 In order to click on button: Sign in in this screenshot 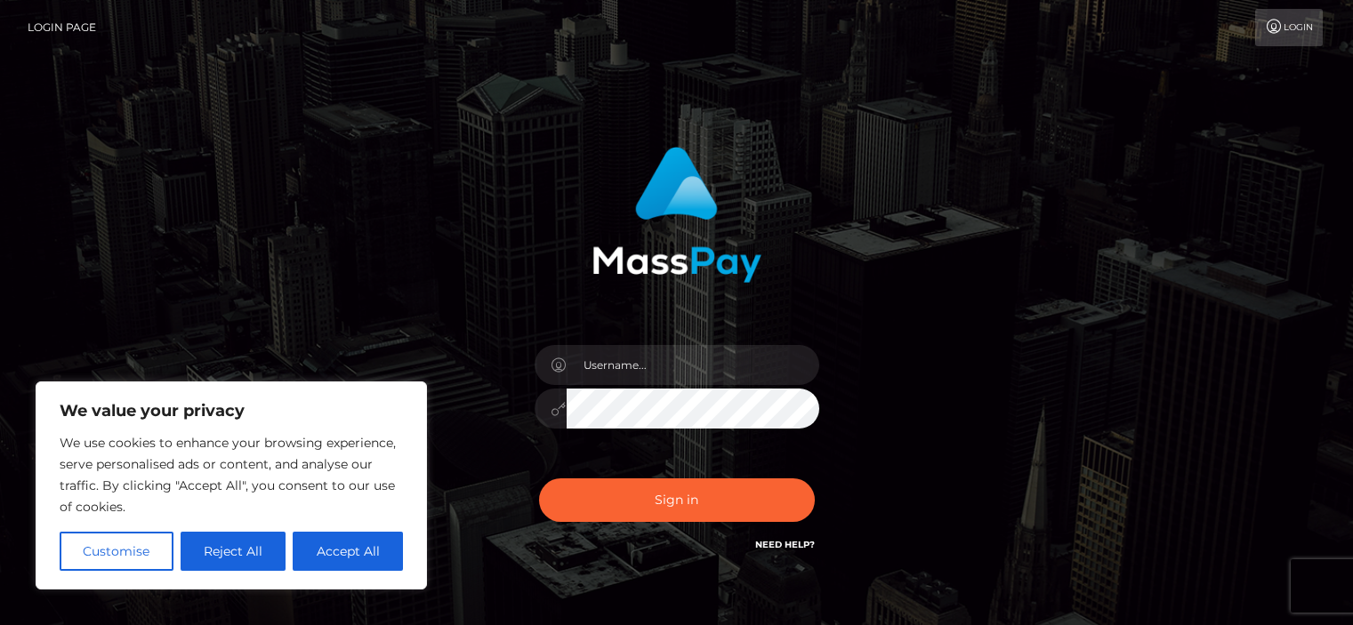, I will do `click(677, 500)`.